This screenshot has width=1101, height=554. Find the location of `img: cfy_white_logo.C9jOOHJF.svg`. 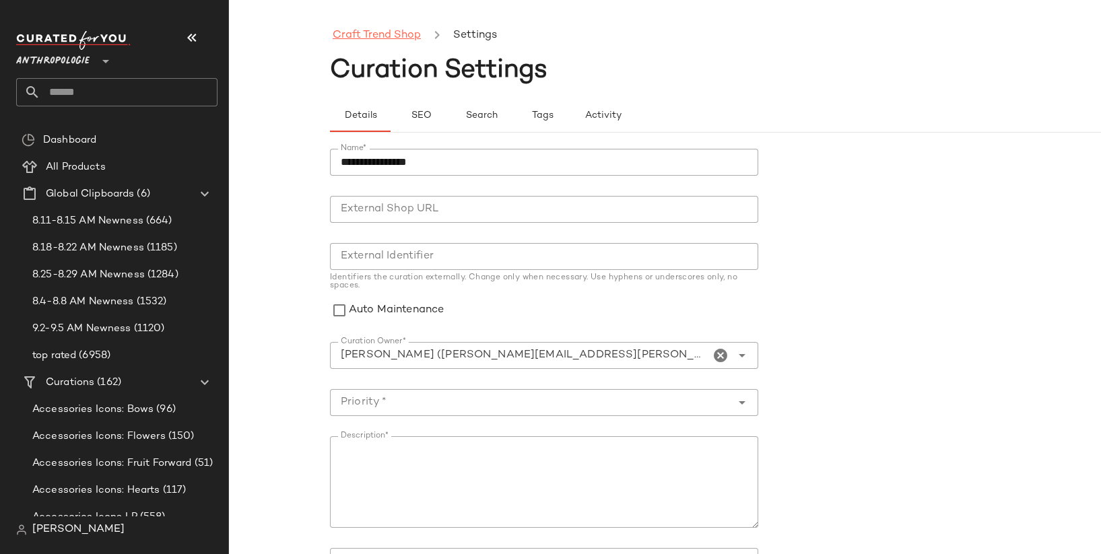

img: cfy_white_logo.C9jOOHJF.svg is located at coordinates (73, 40).